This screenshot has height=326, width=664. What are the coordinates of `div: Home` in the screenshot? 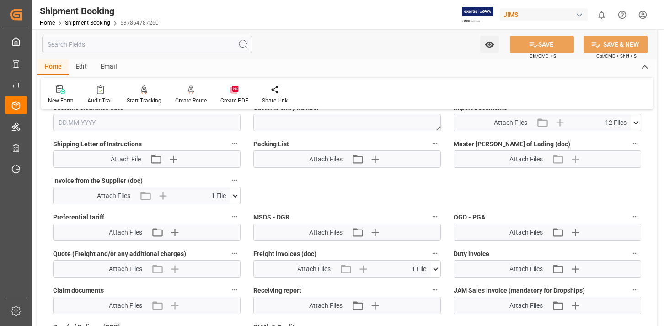 It's located at (53, 67).